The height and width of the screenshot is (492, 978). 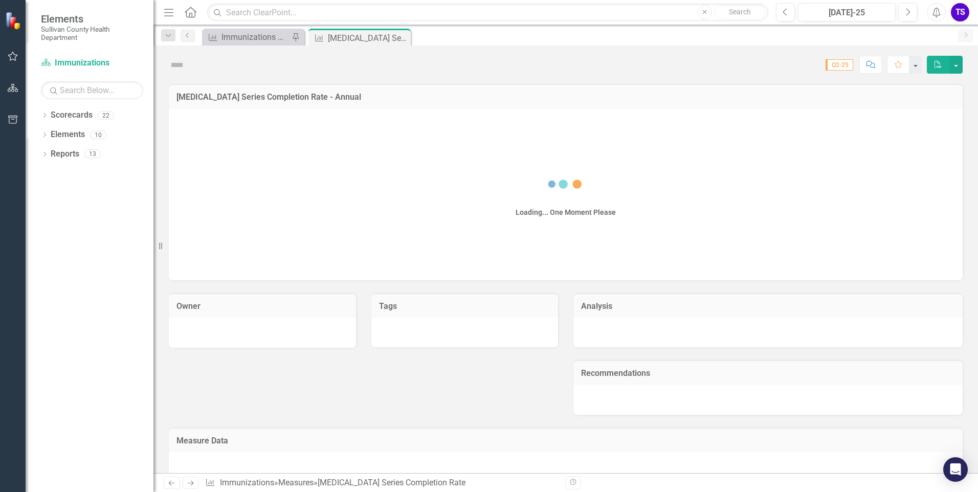 What do you see at coordinates (566, 212) in the screenshot?
I see `div: Loading... One Moment Please` at bounding box center [566, 212].